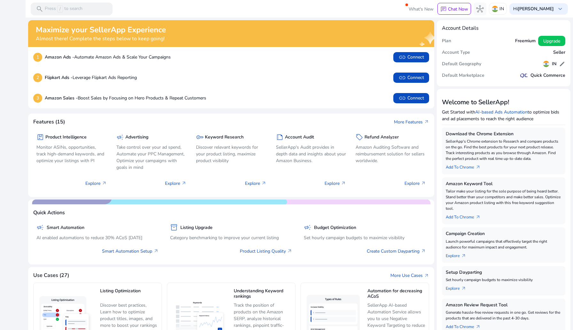 The height and width of the screenshot is (330, 573). What do you see at coordinates (129, 315) in the screenshot?
I see `p: Discover best practices, Learn how to optimize product titles, images, and more to boost your ran...` at bounding box center [129, 315].